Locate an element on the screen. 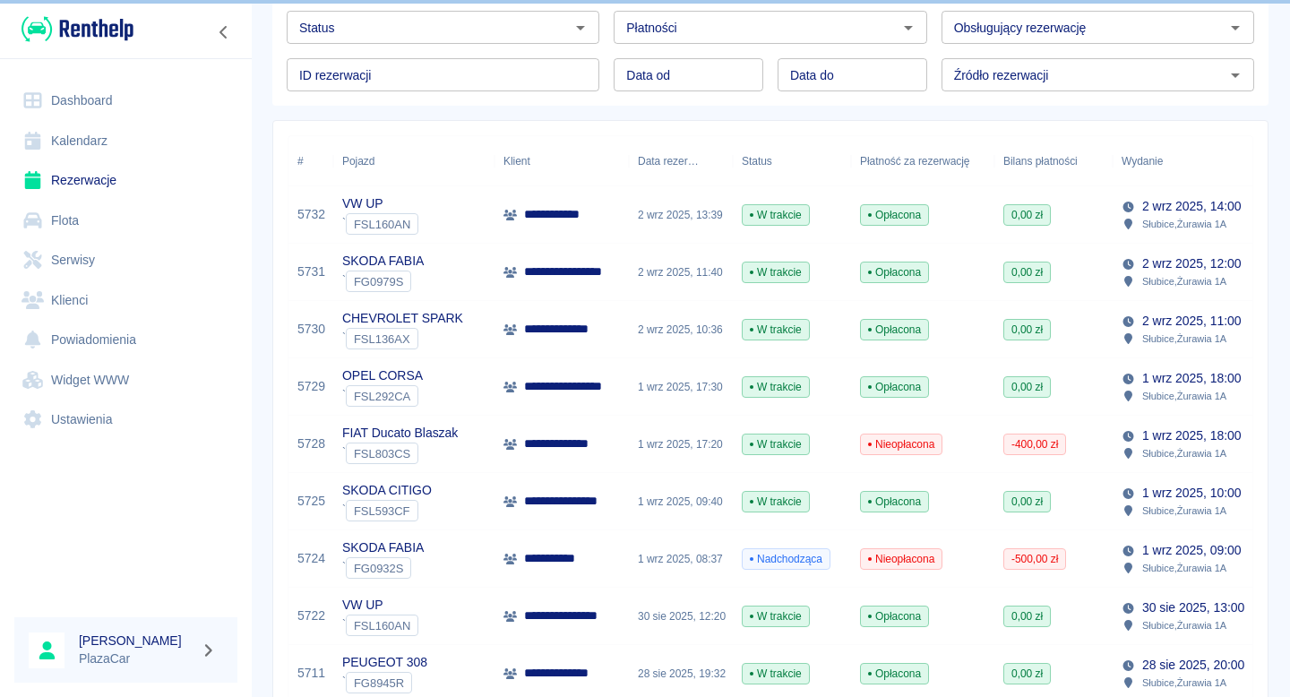 The height and width of the screenshot is (697, 1290). div: Pojazd is located at coordinates (414, 161).